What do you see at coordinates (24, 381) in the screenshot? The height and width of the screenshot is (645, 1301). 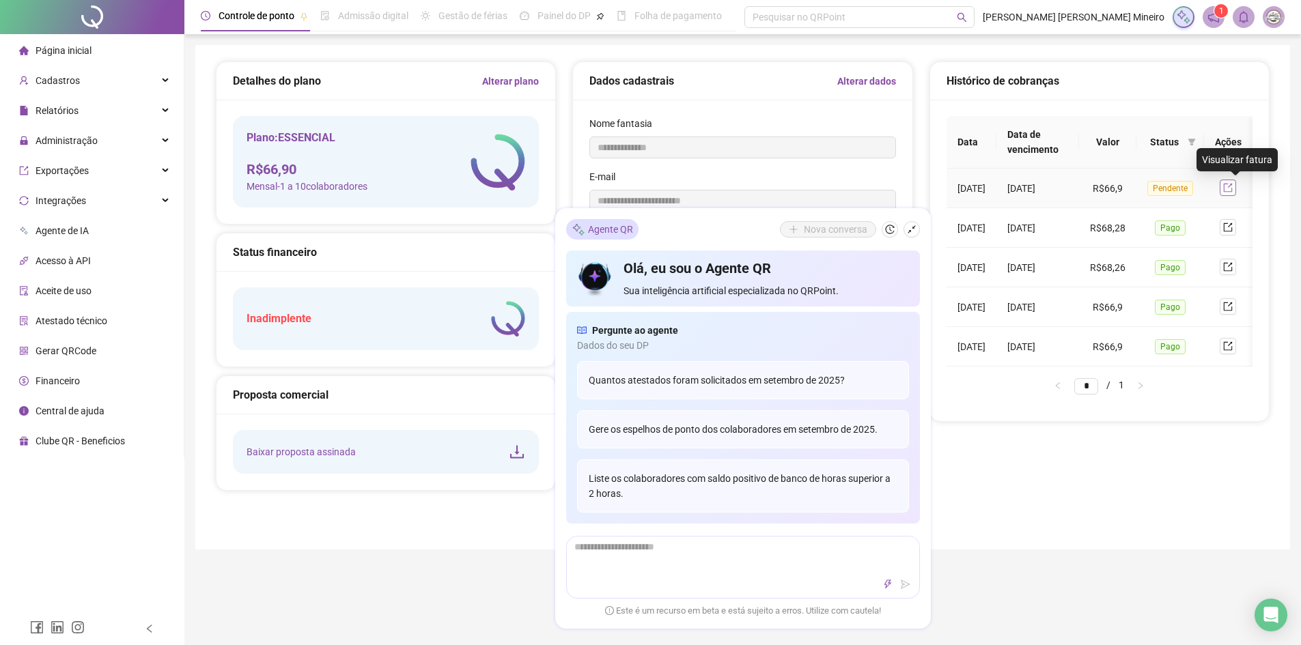 I see `span: dollar` at bounding box center [24, 381].